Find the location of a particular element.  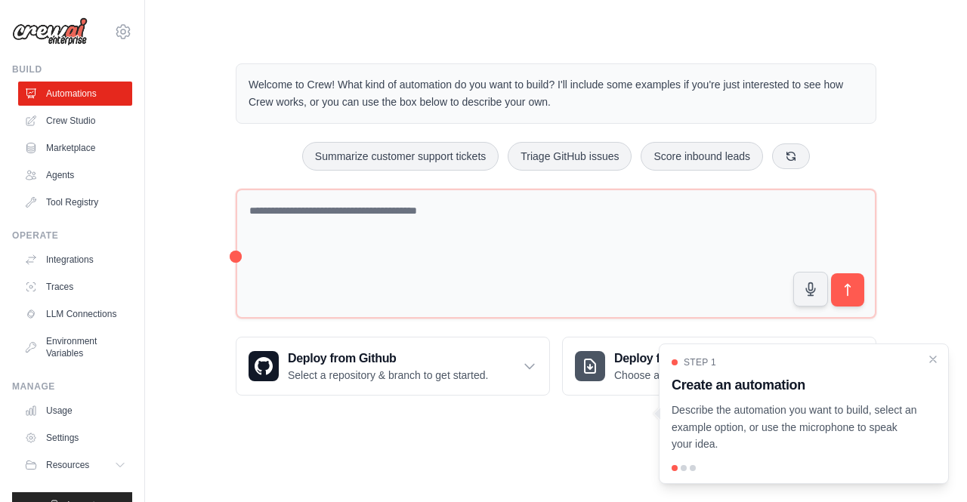

span: Step 1 is located at coordinates (700, 363).